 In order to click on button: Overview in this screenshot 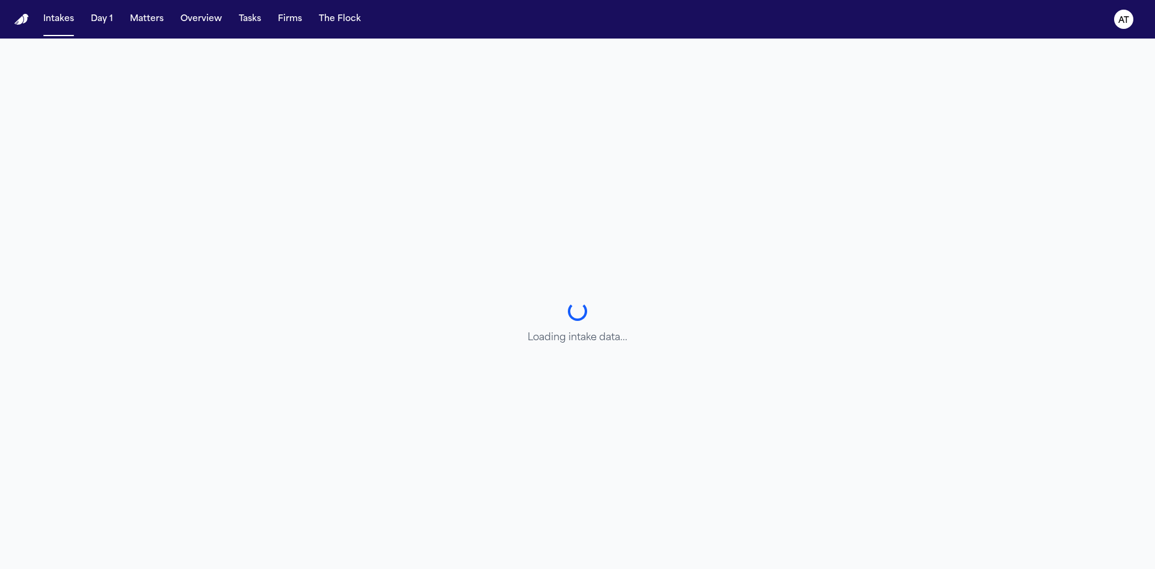, I will do `click(201, 19)`.